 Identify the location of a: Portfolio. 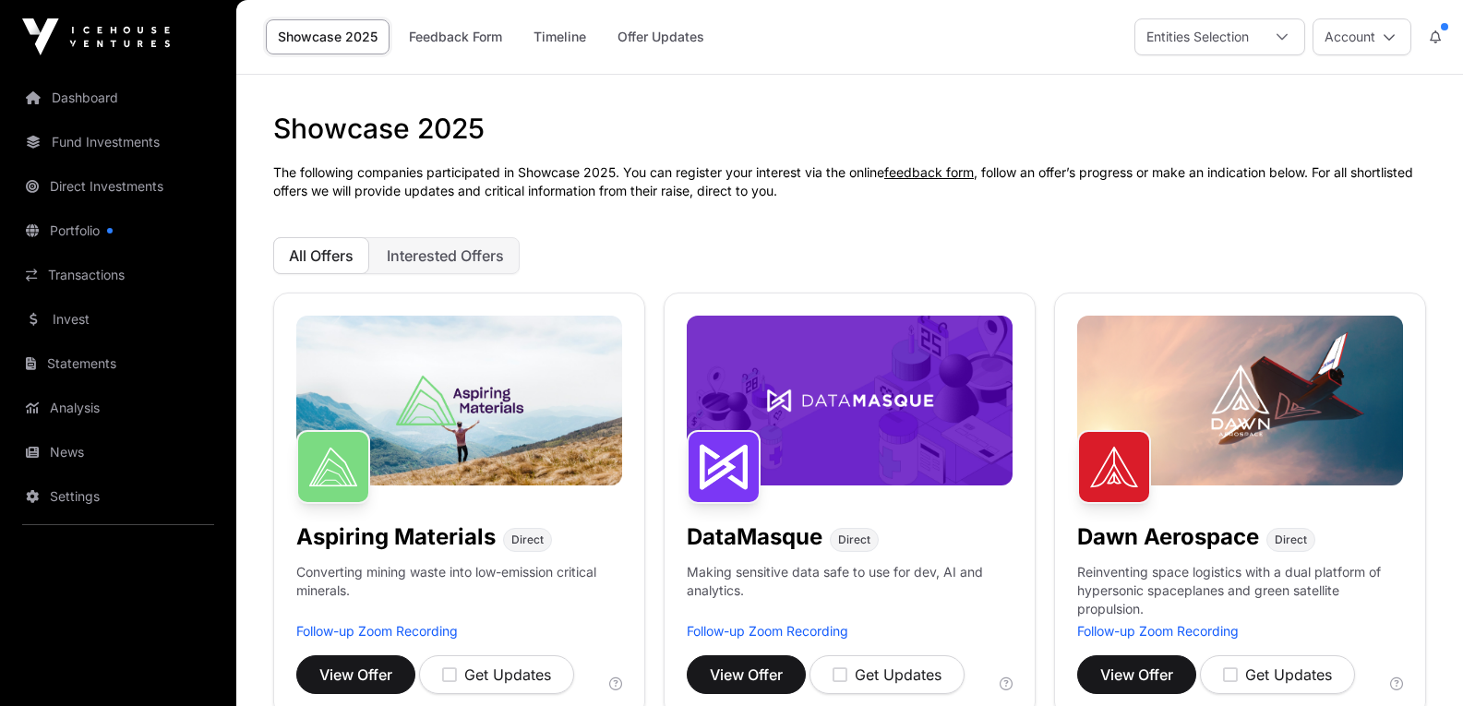
(118, 231).